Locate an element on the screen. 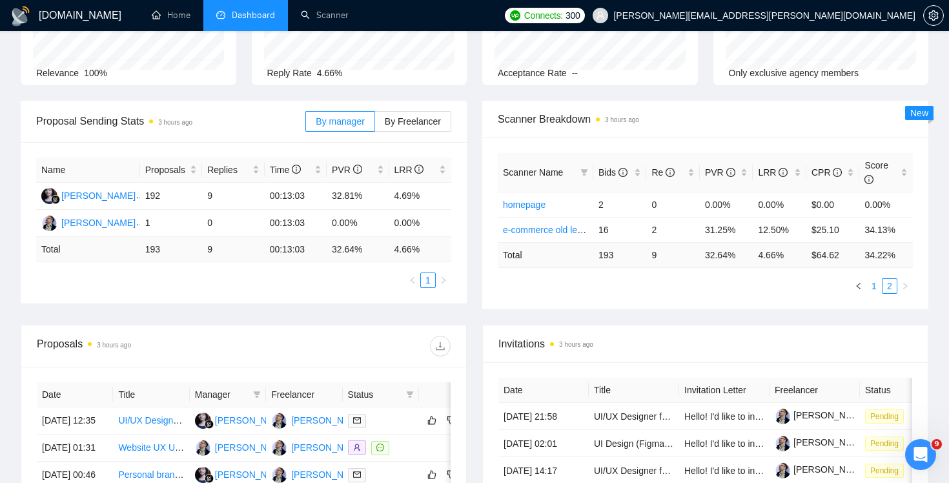  td: 34.13% is located at coordinates (886, 229).